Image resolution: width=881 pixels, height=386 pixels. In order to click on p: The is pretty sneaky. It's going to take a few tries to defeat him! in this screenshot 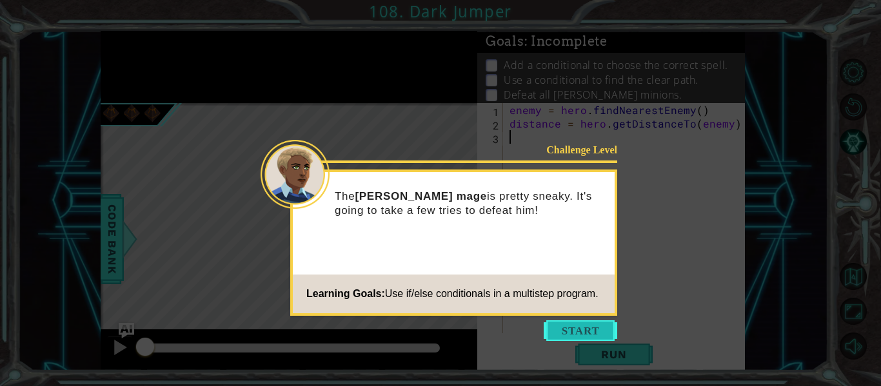, I will do `click(470, 204)`.